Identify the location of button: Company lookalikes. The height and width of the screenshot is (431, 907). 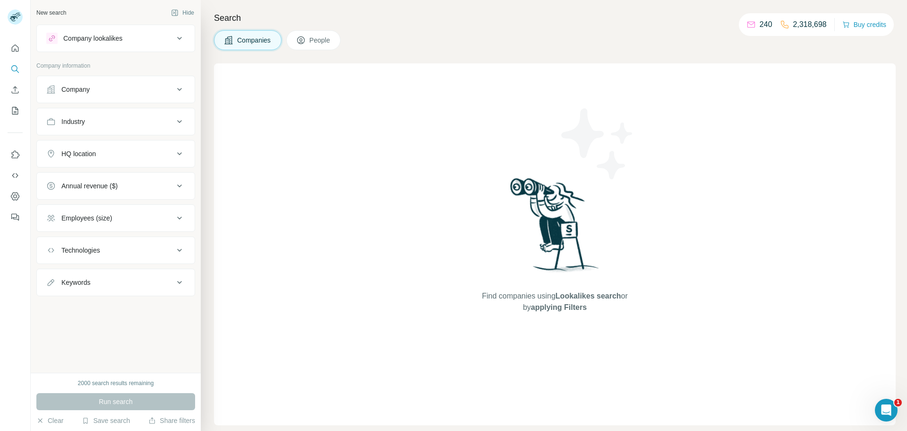
(116, 38).